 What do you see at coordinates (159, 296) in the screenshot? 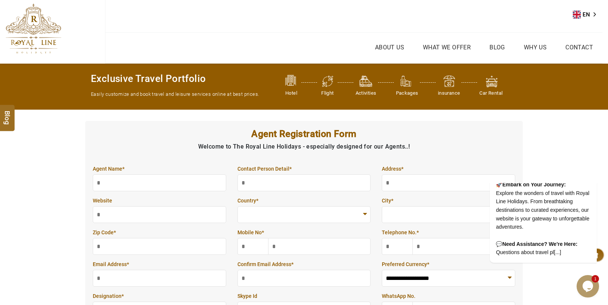
I see `label: Designation*` at bounding box center [159, 296].